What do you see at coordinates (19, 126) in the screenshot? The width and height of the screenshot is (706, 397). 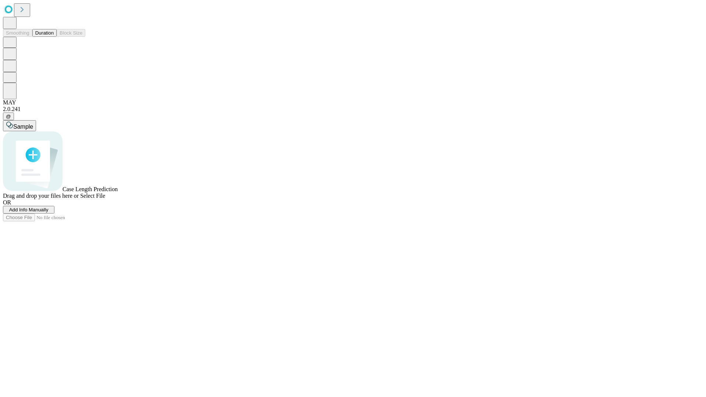 I see `button: Sample` at bounding box center [19, 126].